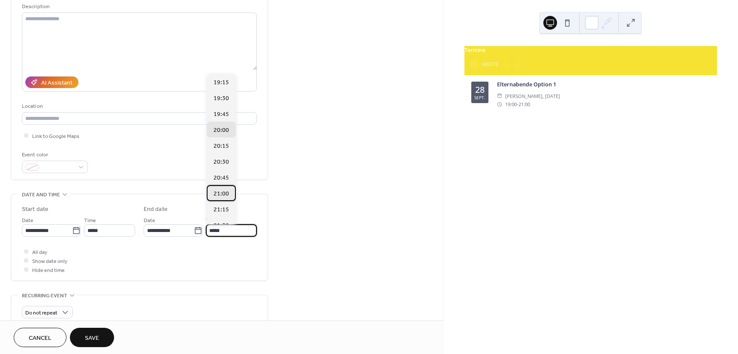 This screenshot has height=354, width=738. Describe the element at coordinates (221, 98) in the screenshot. I see `span: 19:30` at that location.